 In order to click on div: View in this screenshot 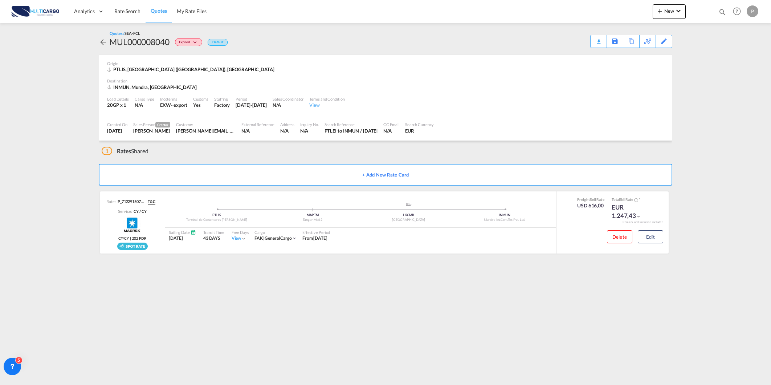, I will do `click(327, 105)`.